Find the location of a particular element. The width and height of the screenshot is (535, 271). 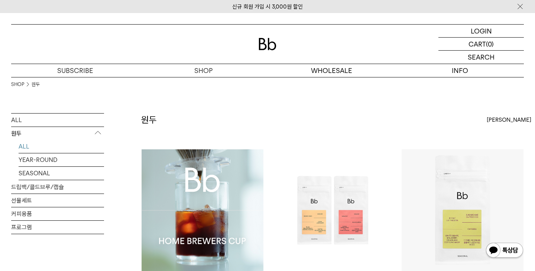

a: SEASONAL is located at coordinates (61, 173).